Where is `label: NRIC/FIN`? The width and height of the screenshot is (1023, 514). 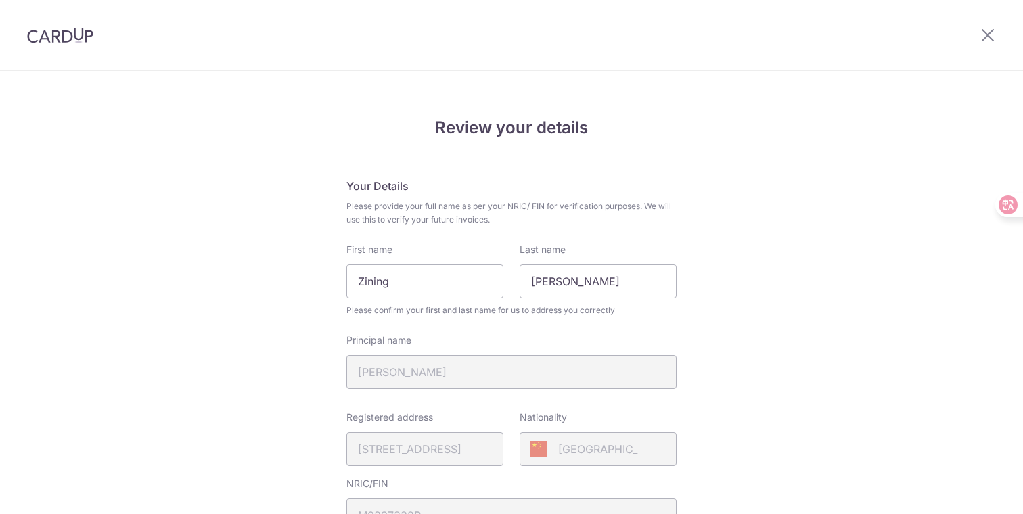
label: NRIC/FIN is located at coordinates (367, 484).